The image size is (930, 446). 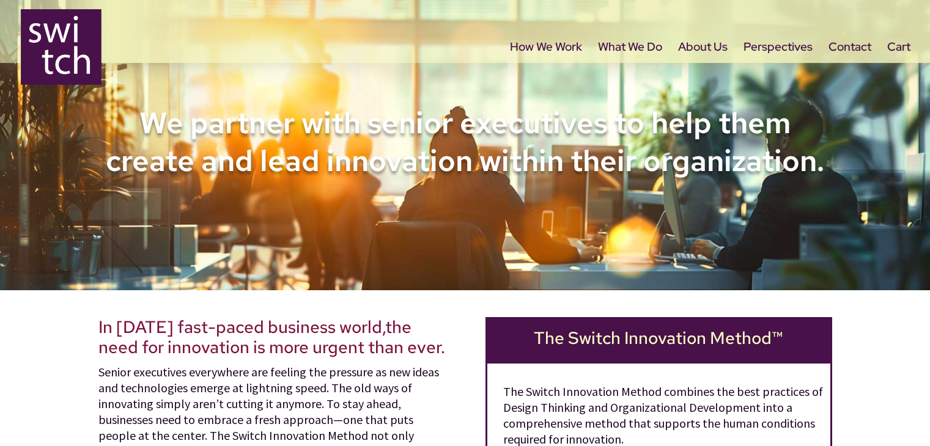 I want to click on span: the need for innovation is more urgent than ever., so click(x=272, y=338).